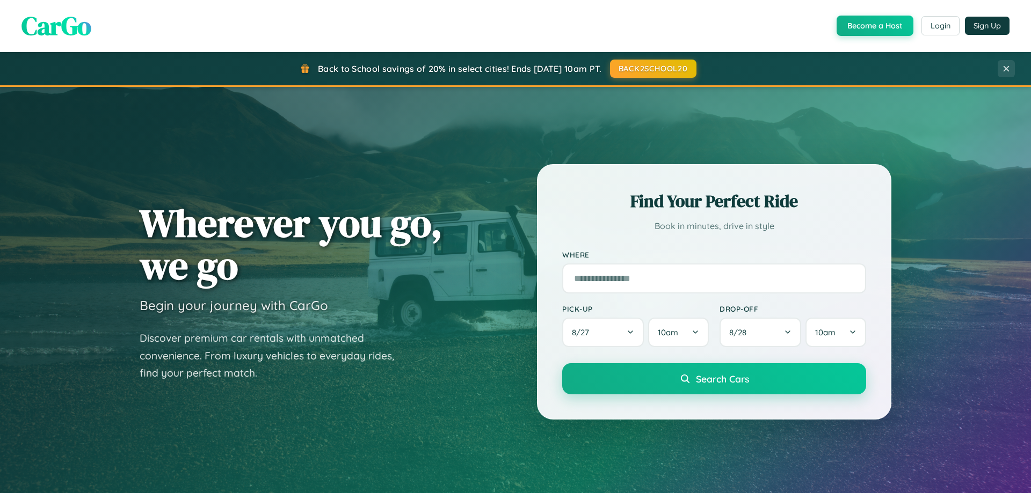 This screenshot has width=1031, height=493. I want to click on button: Login, so click(940, 26).